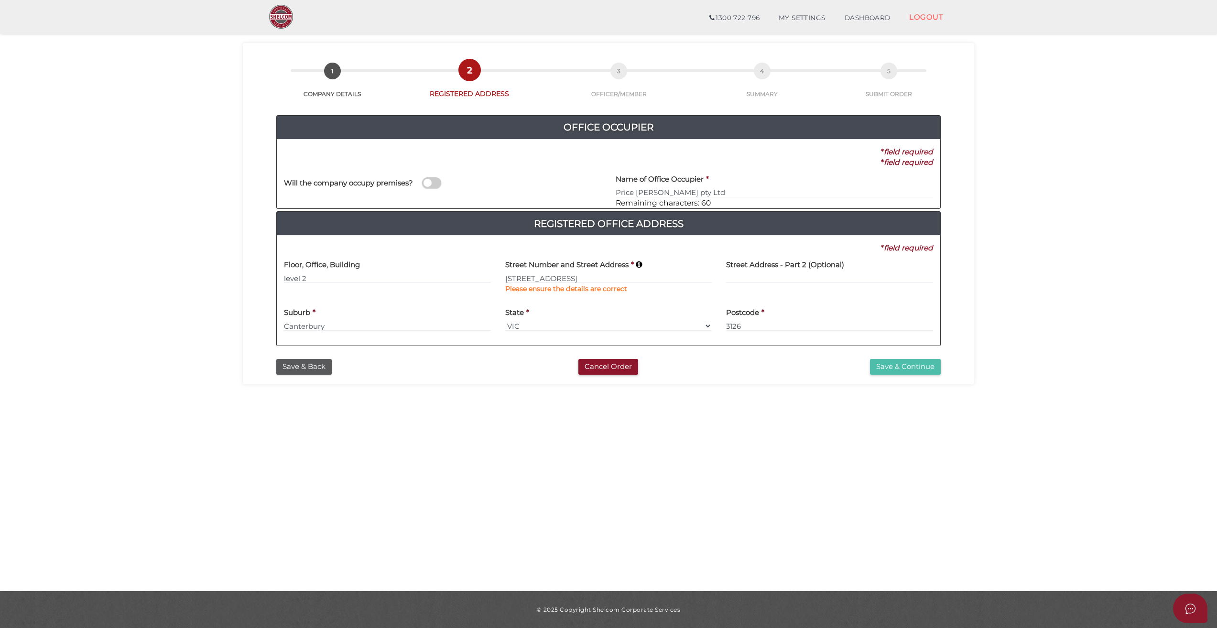 This screenshot has height=628, width=1217. What do you see at coordinates (762, 86) in the screenshot?
I see `a: 4SUMMARY` at bounding box center [762, 86].